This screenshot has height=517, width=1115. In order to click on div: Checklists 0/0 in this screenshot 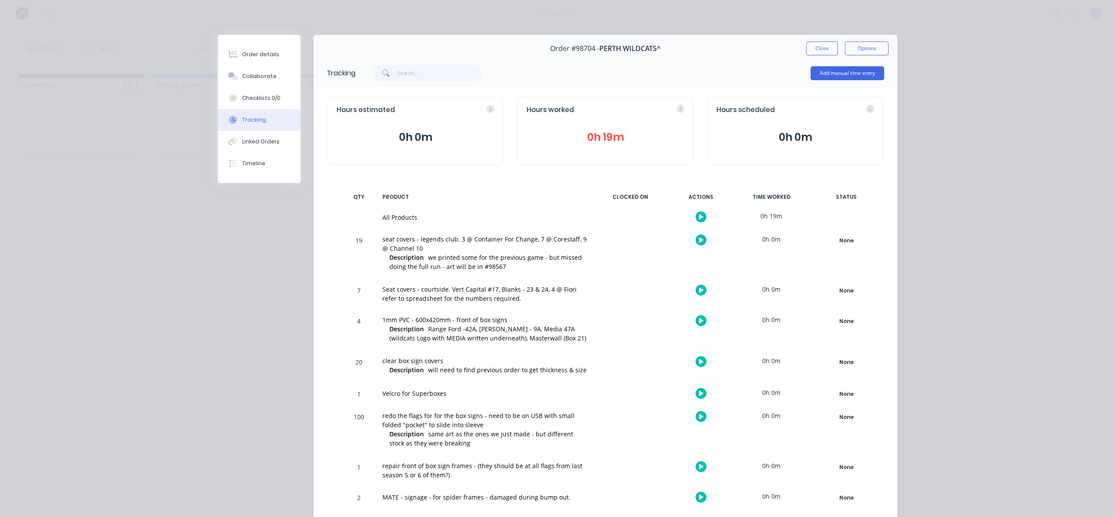, I will do `click(261, 98)`.